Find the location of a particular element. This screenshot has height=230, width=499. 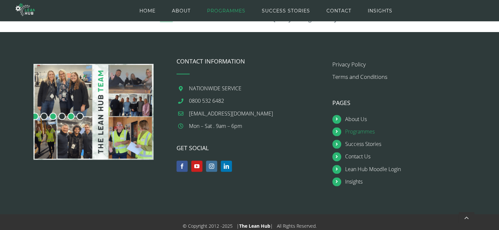

a: YouTube is located at coordinates (197, 167).